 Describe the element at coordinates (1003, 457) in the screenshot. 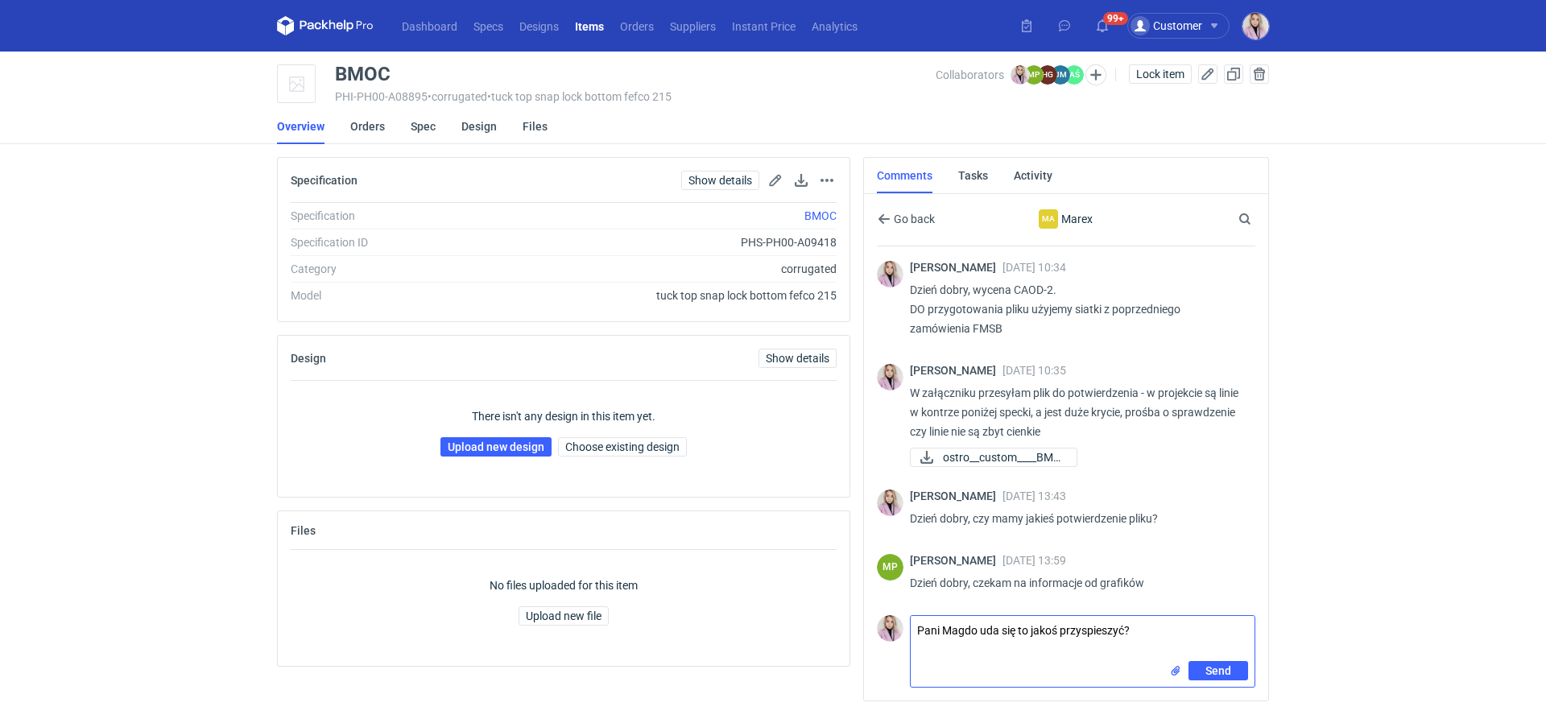

I see `span: ostro__custom____BMO...` at that location.